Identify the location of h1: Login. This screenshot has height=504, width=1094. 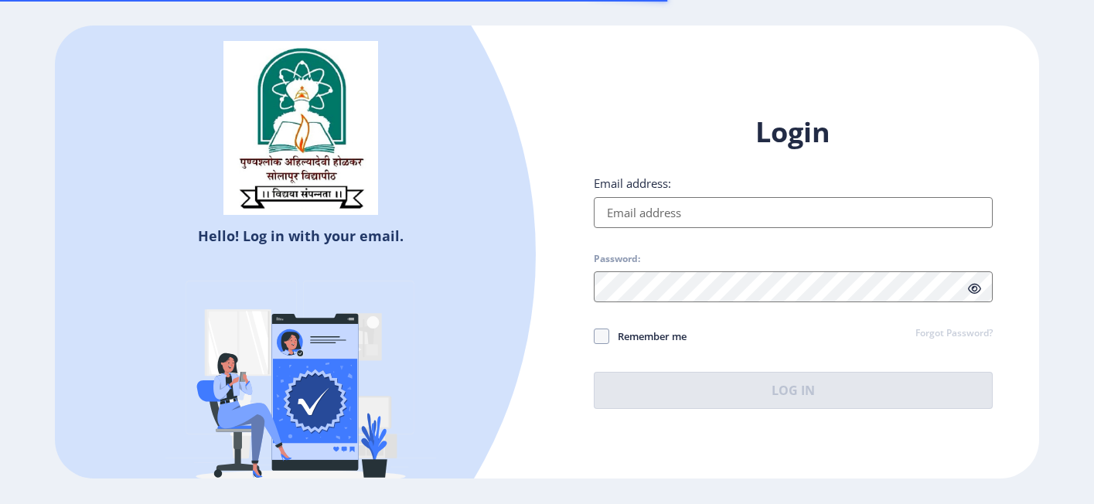
(793, 132).